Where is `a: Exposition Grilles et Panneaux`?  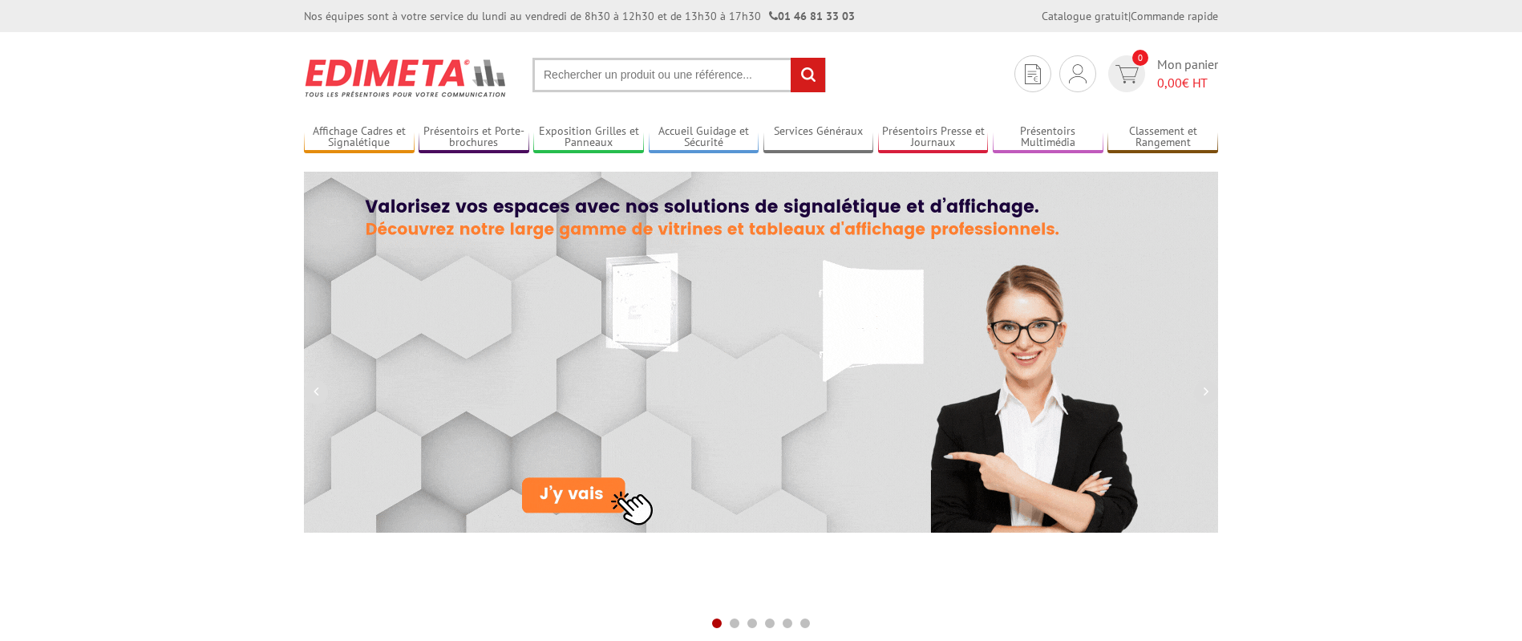
a: Exposition Grilles et Panneaux is located at coordinates (588, 137).